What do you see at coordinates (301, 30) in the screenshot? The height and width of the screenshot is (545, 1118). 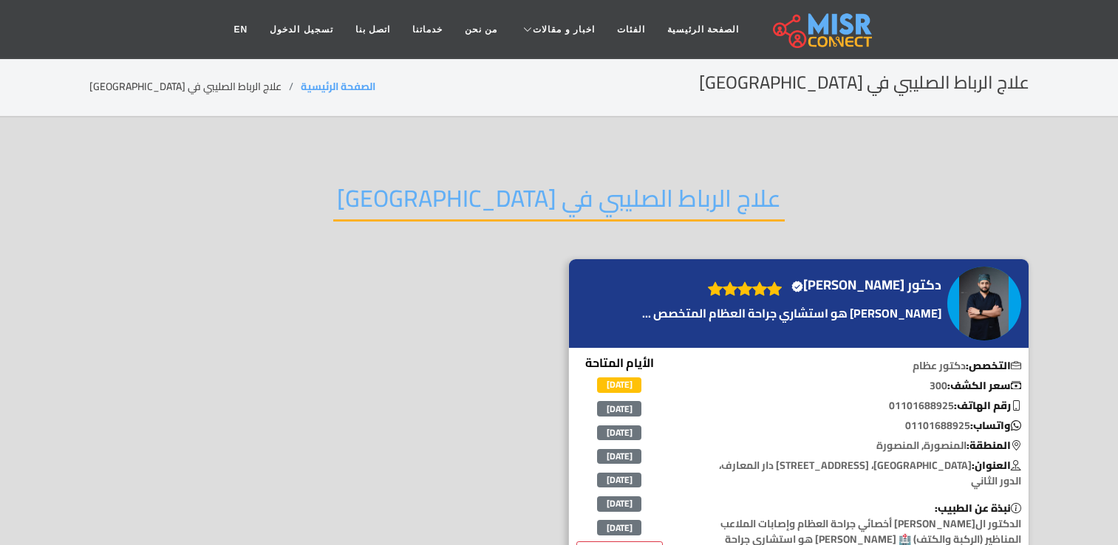 I see `a: تسجيل الدخول` at bounding box center [301, 30].